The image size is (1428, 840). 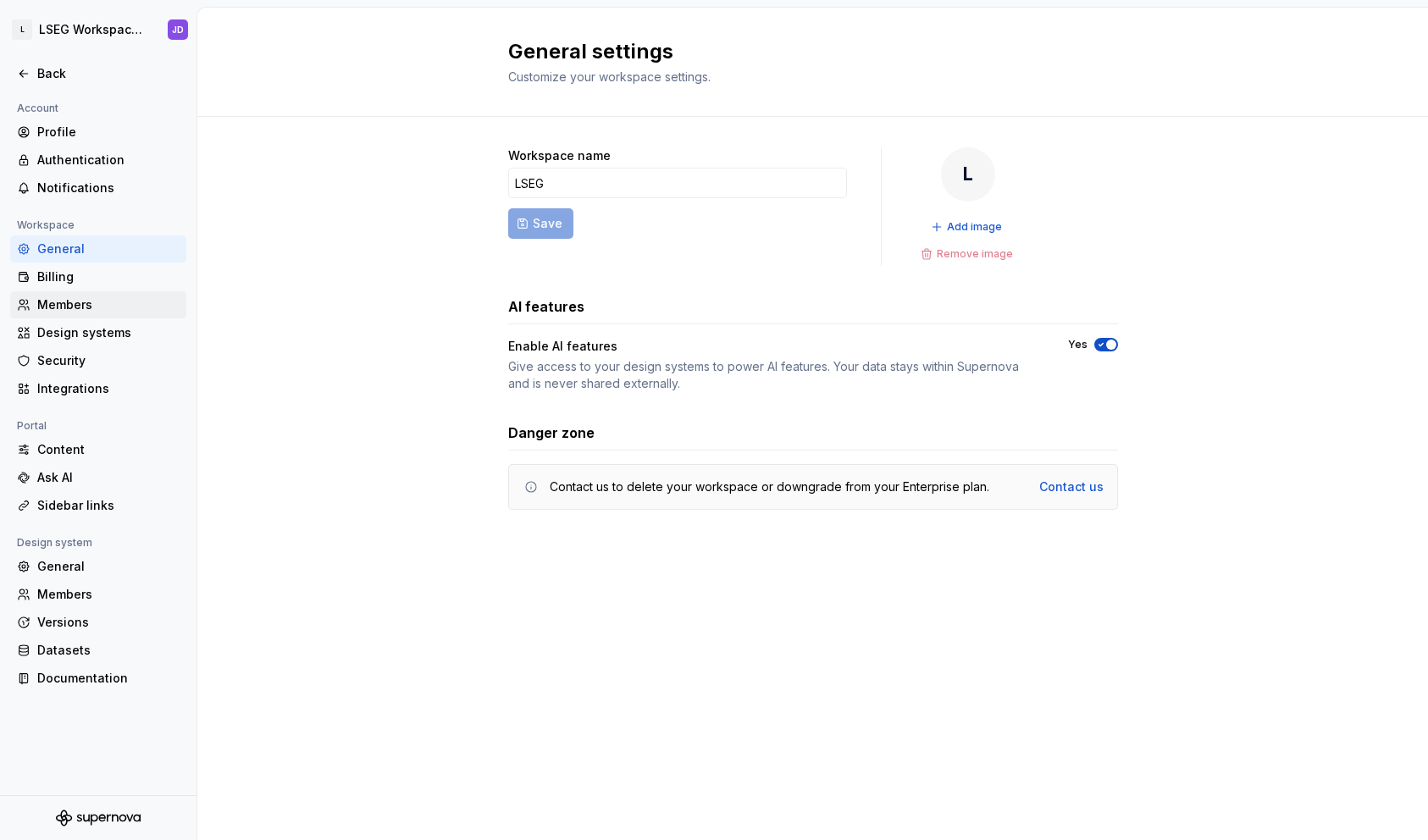 What do you see at coordinates (803, 52) in the screenshot?
I see `h2: General settings` at bounding box center [803, 52].